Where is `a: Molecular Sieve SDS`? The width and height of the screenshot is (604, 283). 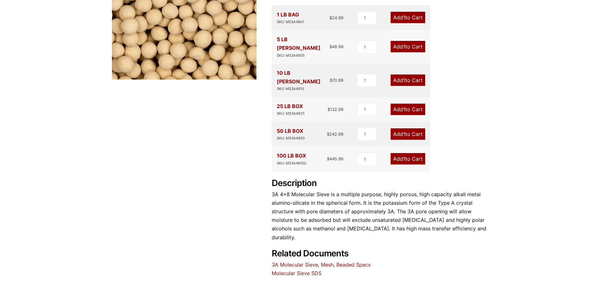 a: Molecular Sieve SDS is located at coordinates (296, 273).